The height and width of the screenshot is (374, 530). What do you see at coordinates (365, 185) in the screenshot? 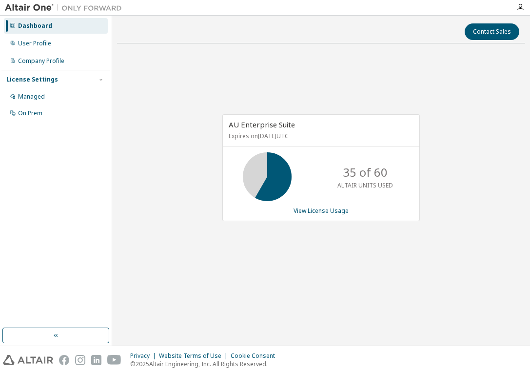
I see `p: ALTAIR UNITS USED` at bounding box center [365, 185].